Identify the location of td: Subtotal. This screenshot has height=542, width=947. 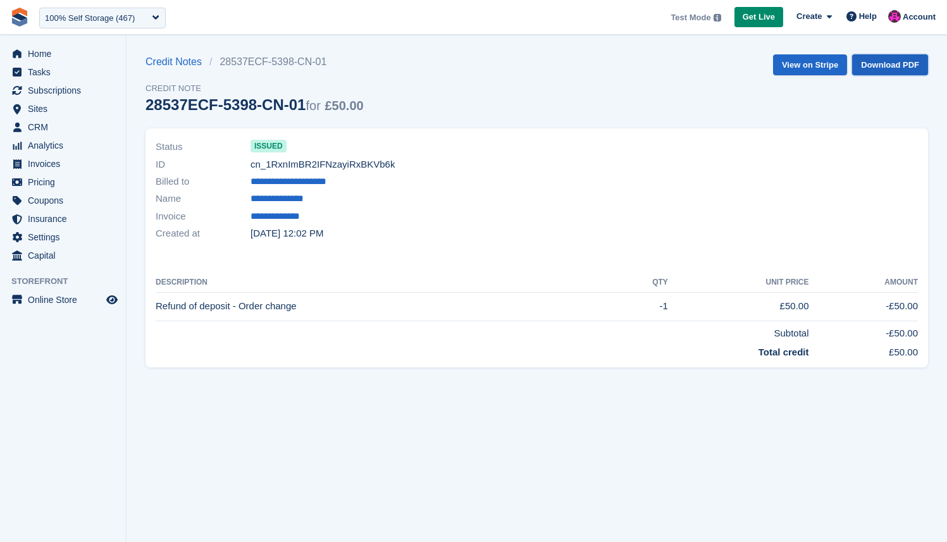
(482, 330).